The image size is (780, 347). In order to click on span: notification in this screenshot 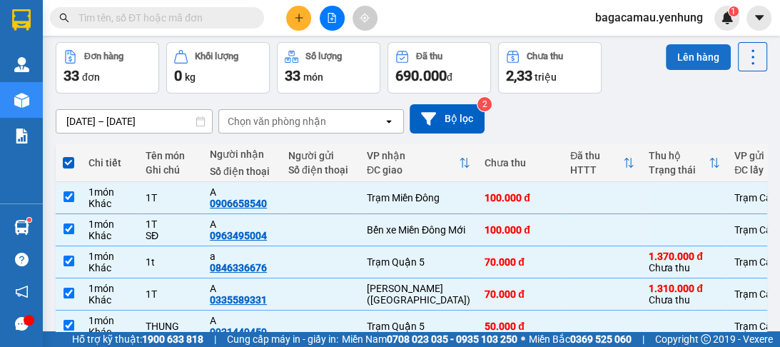, I will do `click(21, 291)`.